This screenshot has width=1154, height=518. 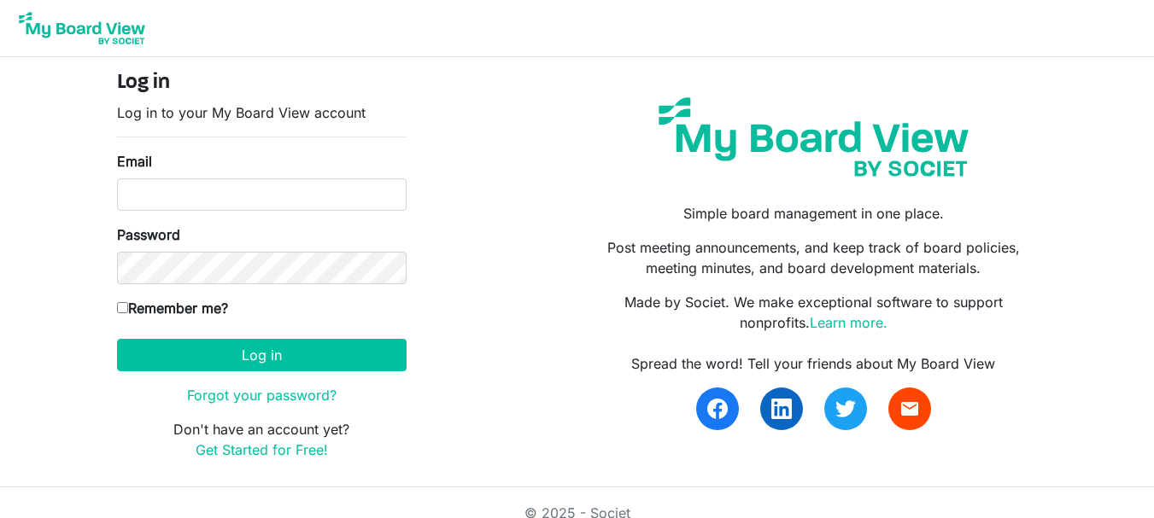 What do you see at coordinates (134, 161) in the screenshot?
I see `label: Email` at bounding box center [134, 161].